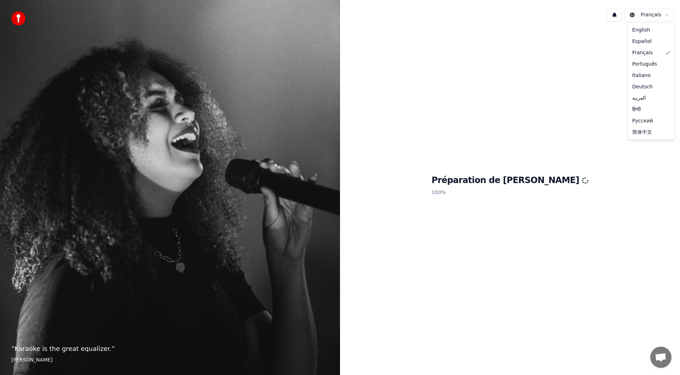 This screenshot has width=680, height=375. Describe the element at coordinates (642, 75) in the screenshot. I see `span: Italiano` at that location.